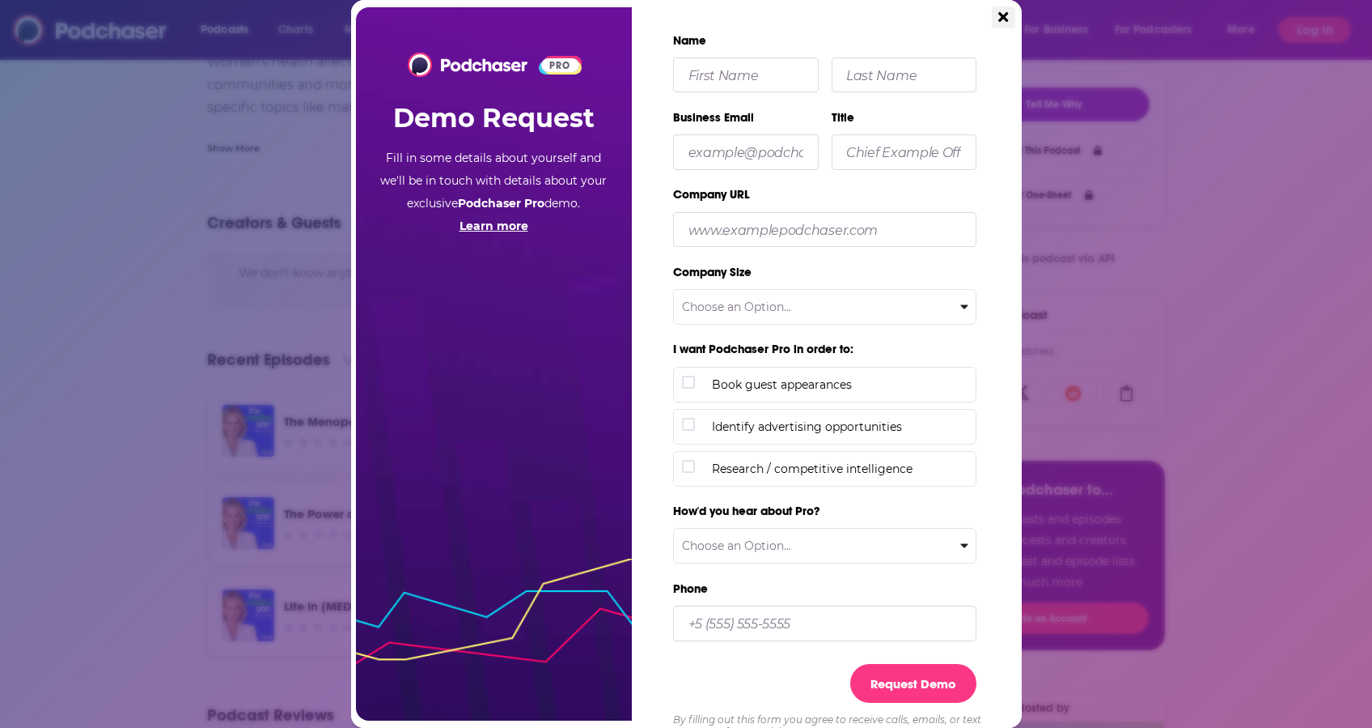 The image size is (1372, 728). What do you see at coordinates (746, 118) in the screenshot?
I see `label: Business Email` at bounding box center [746, 118].